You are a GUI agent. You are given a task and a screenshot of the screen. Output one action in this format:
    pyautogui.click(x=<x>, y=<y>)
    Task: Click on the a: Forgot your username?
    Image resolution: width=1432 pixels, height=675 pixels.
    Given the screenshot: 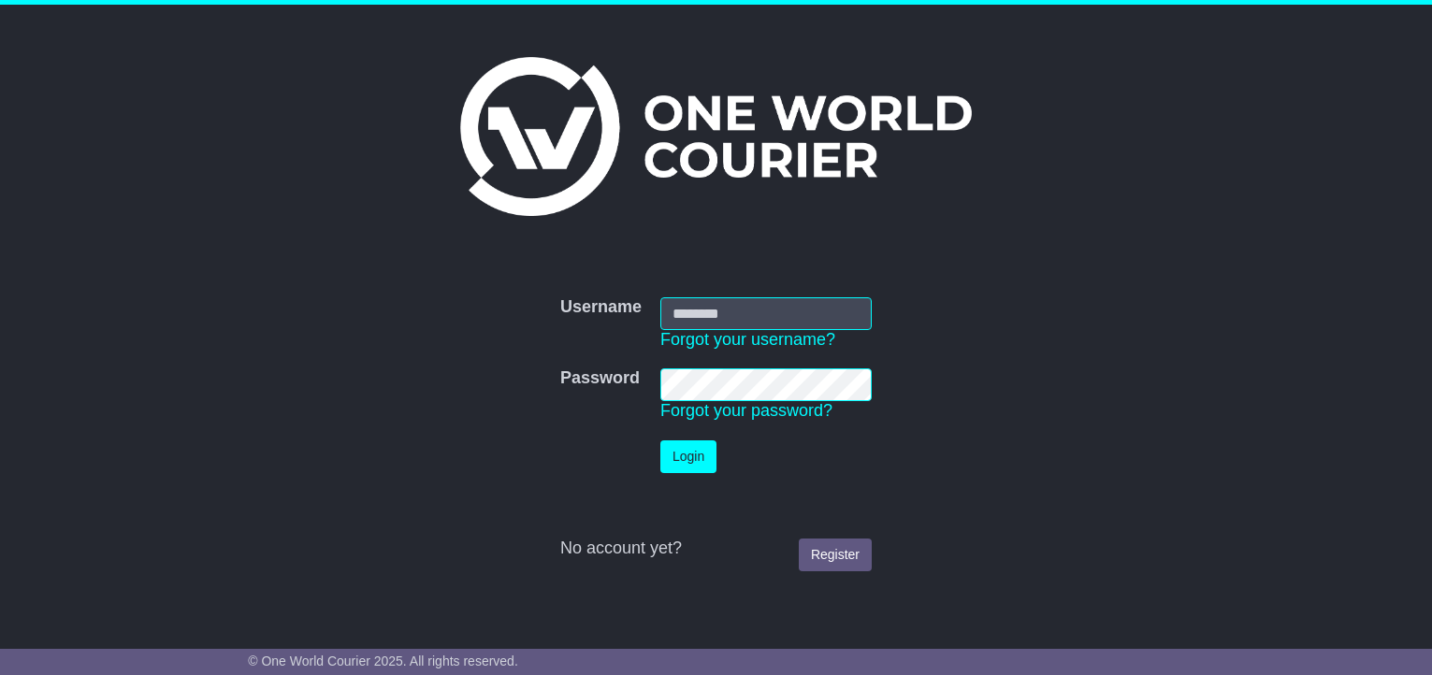 What is the action you would take?
    pyautogui.click(x=747, y=339)
    